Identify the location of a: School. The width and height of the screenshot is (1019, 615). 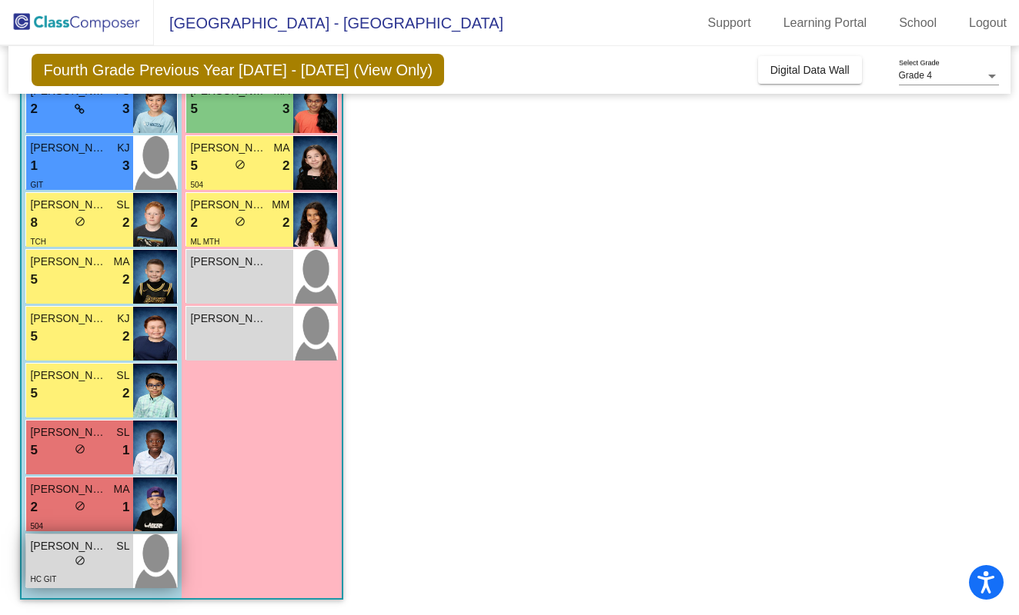
(917, 23).